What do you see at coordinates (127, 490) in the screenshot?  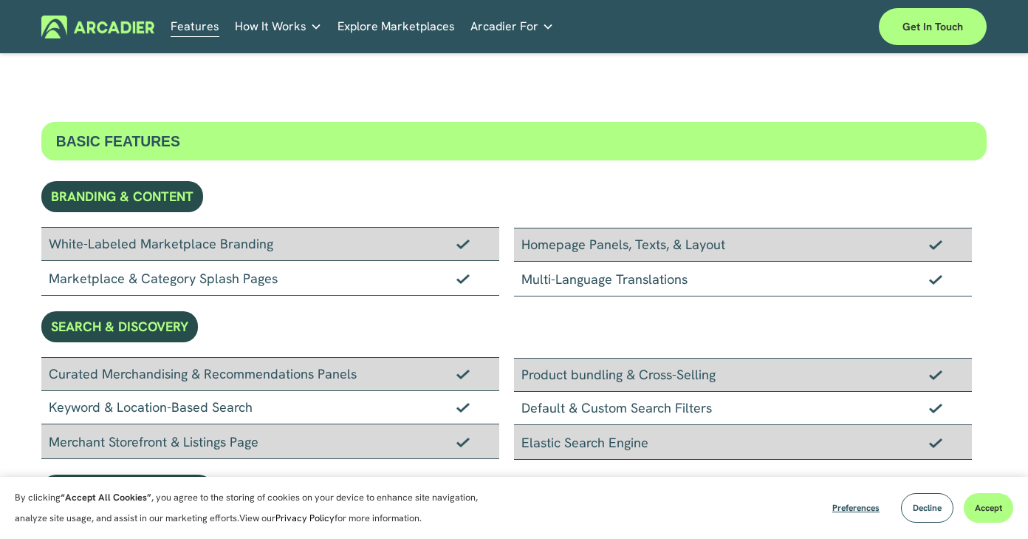 I see `div: PURCHASE ENABLEMENT` at bounding box center [127, 490].